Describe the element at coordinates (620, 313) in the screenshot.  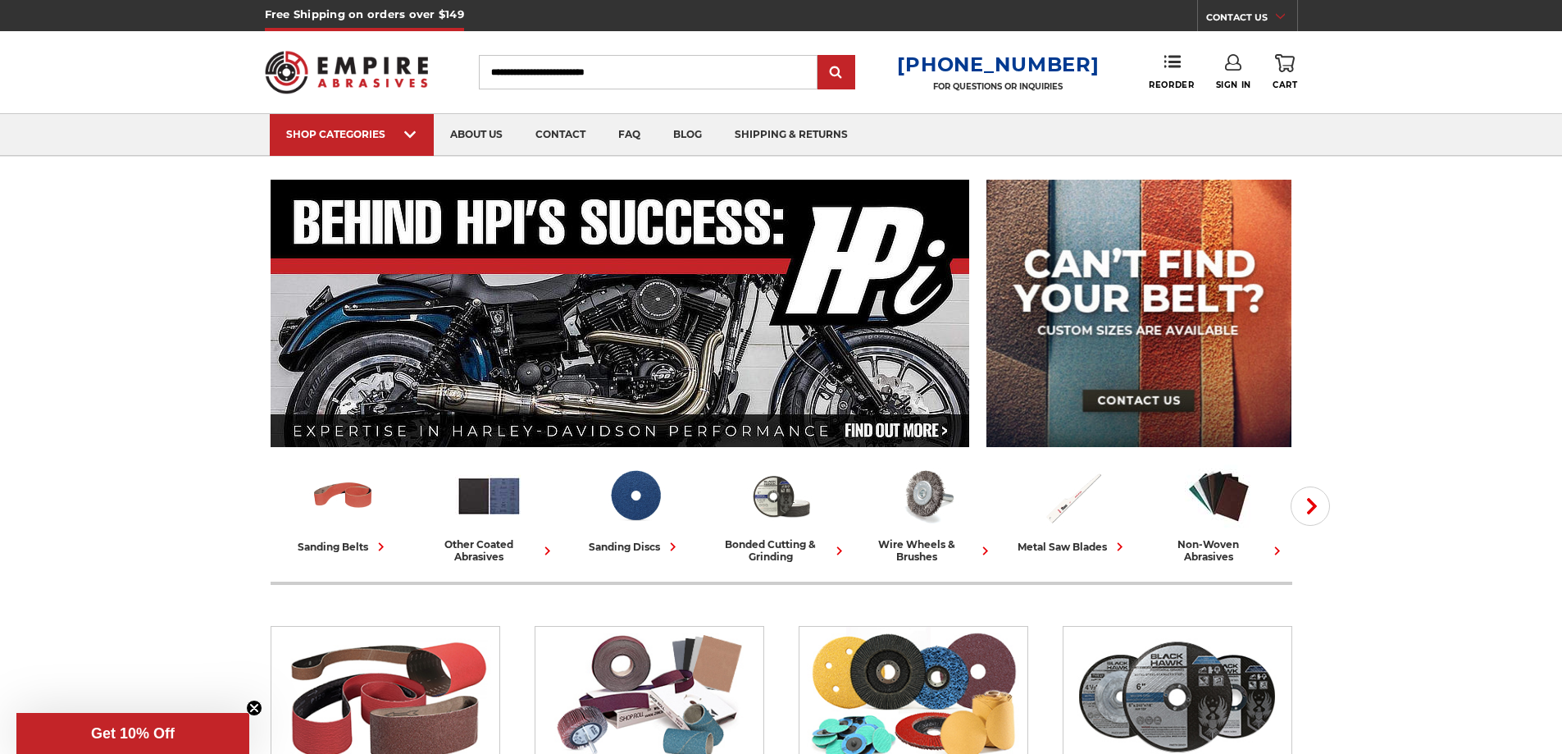
I see `img: Banner for an interview featuring Horsepower Inc who makes Harley performance upgrades featured o...` at that location.